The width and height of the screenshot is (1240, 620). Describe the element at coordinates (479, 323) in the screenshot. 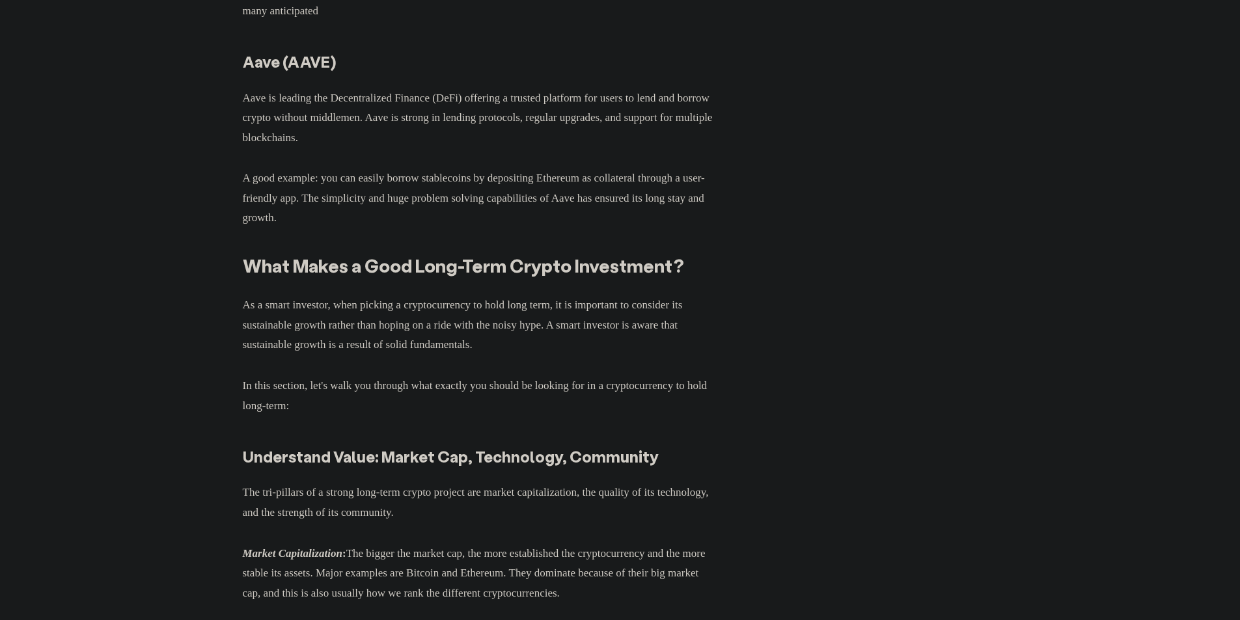

I see `p: As a smart investor, when picking a cryptocurrency to hold long term, it is important to consider...` at that location.